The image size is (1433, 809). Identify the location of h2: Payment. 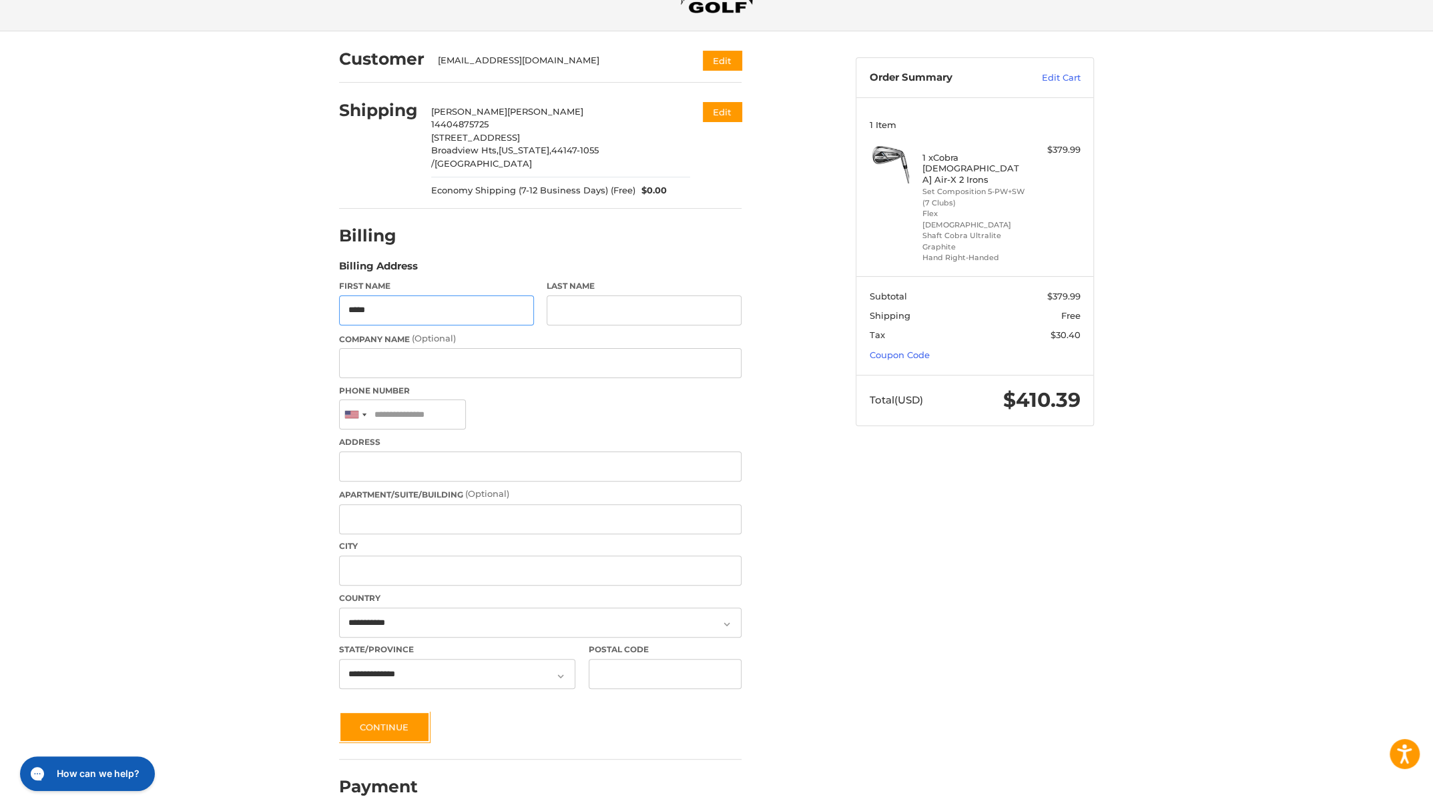
(378, 787).